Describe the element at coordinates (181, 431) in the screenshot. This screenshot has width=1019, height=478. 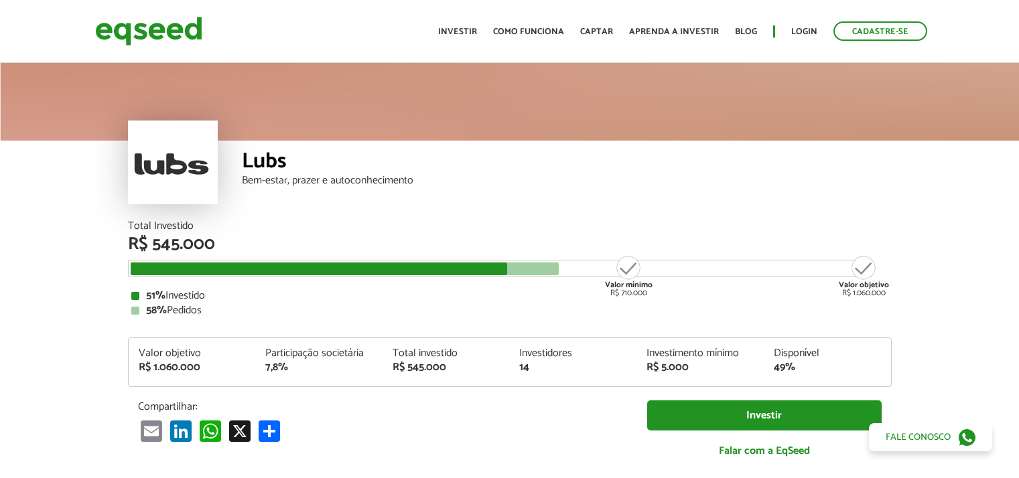
I see `a: LinkedIn` at that location.